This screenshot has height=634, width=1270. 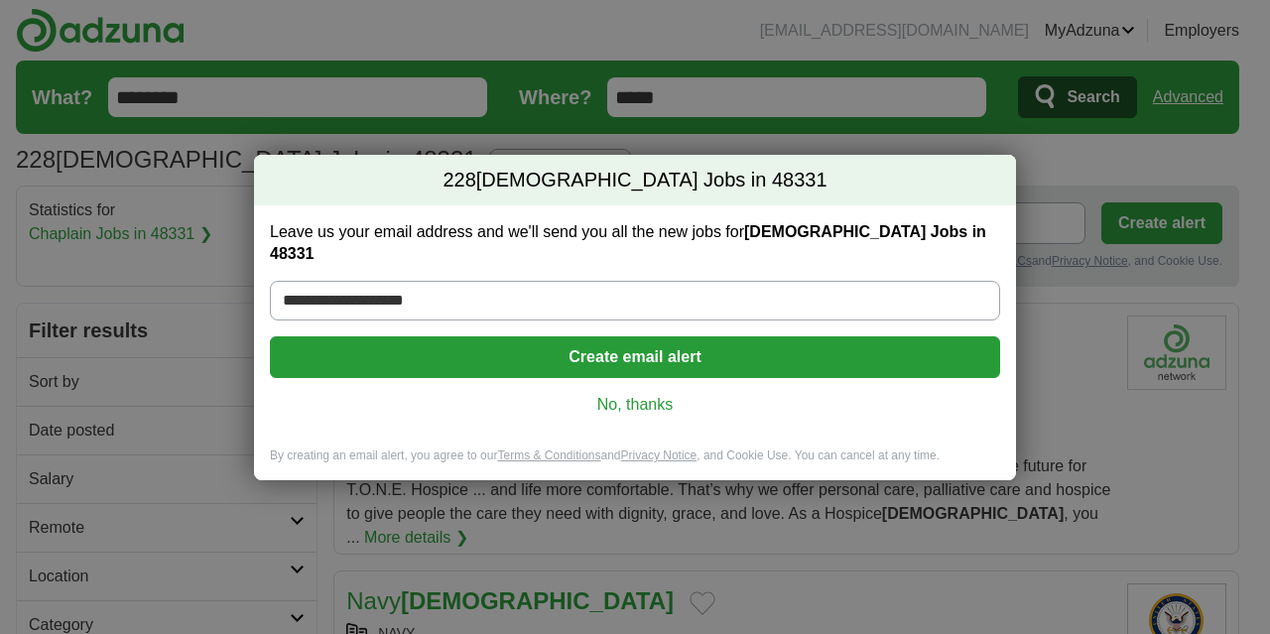 What do you see at coordinates (635, 405) in the screenshot?
I see `a: No, thanks` at bounding box center [635, 405].